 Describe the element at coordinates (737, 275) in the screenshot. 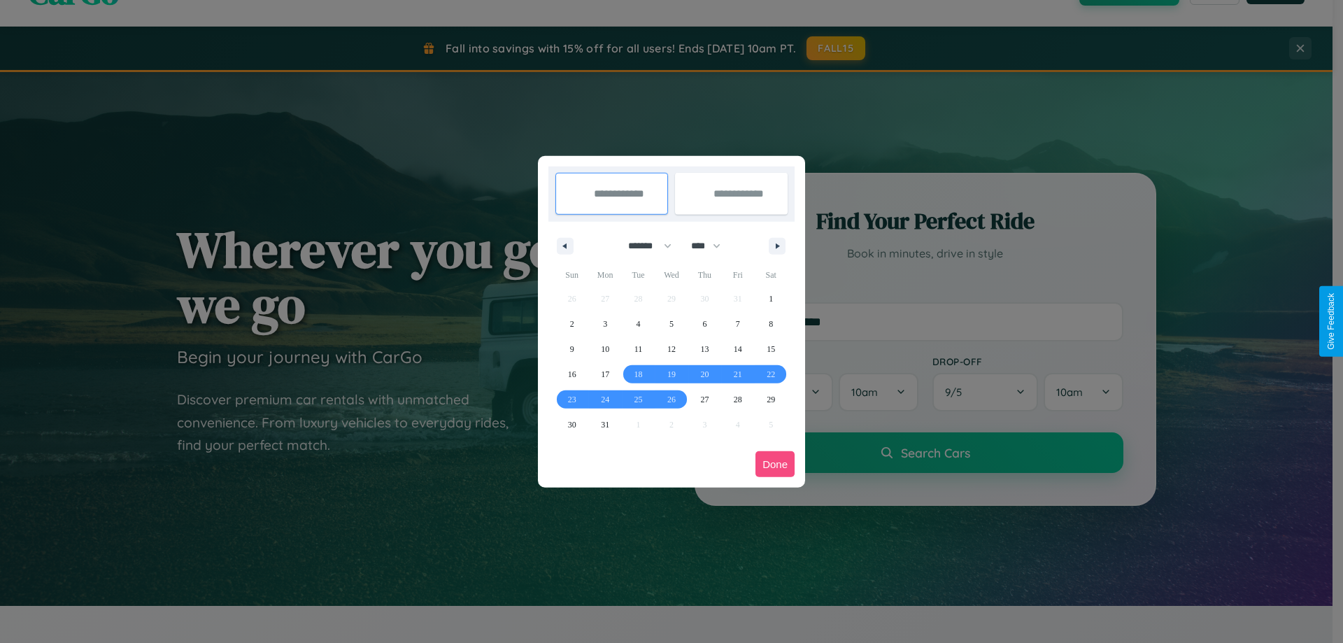

I see `span: Fri` at that location.